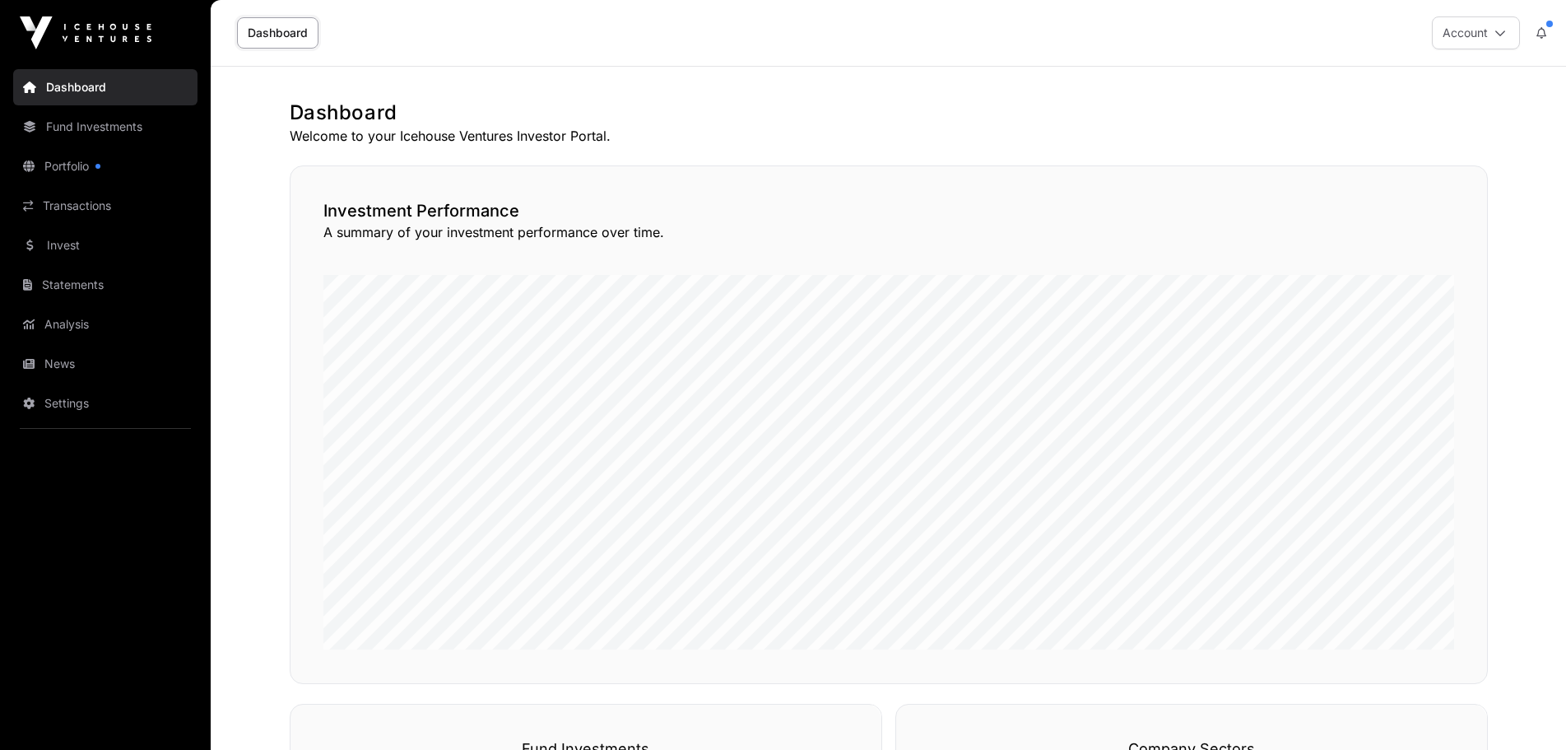 The width and height of the screenshot is (1566, 750). I want to click on h2: Investment Performance, so click(889, 211).